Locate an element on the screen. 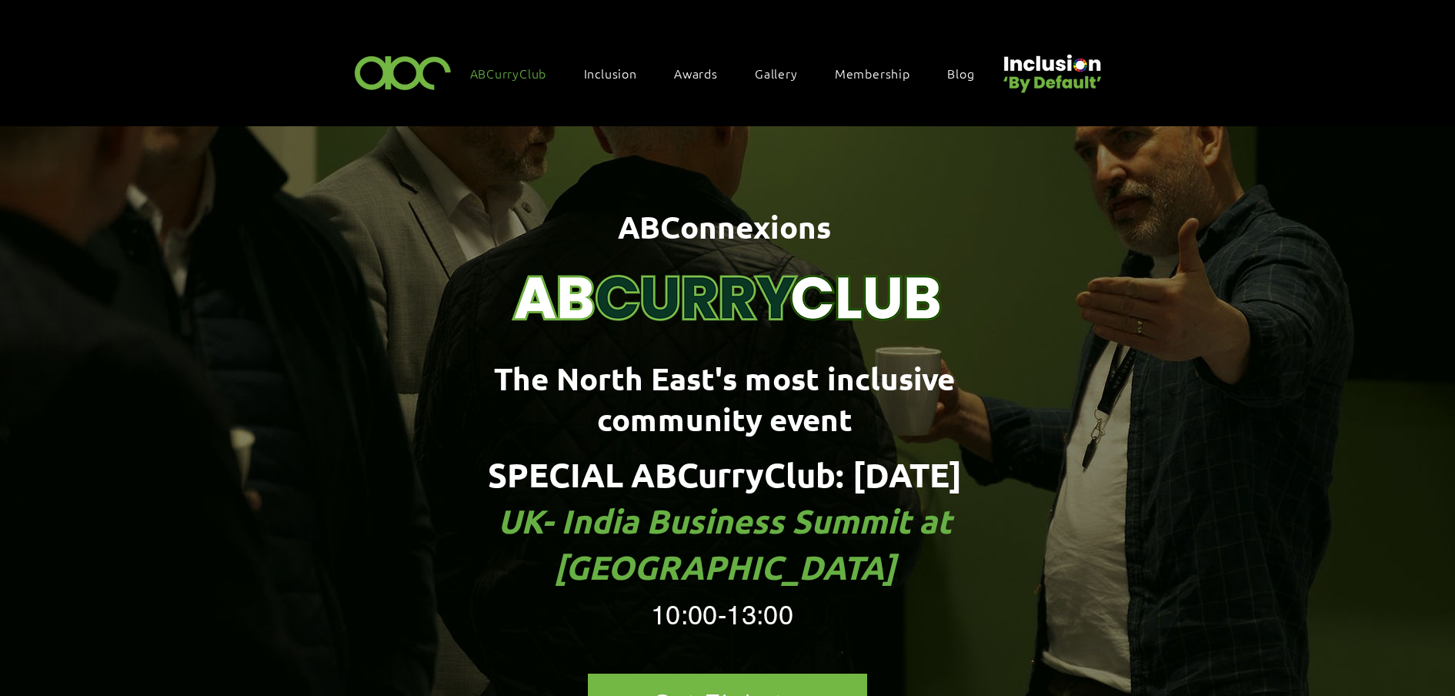 This screenshot has height=696, width=1455. span: ABCurryClub is located at coordinates (509, 73).